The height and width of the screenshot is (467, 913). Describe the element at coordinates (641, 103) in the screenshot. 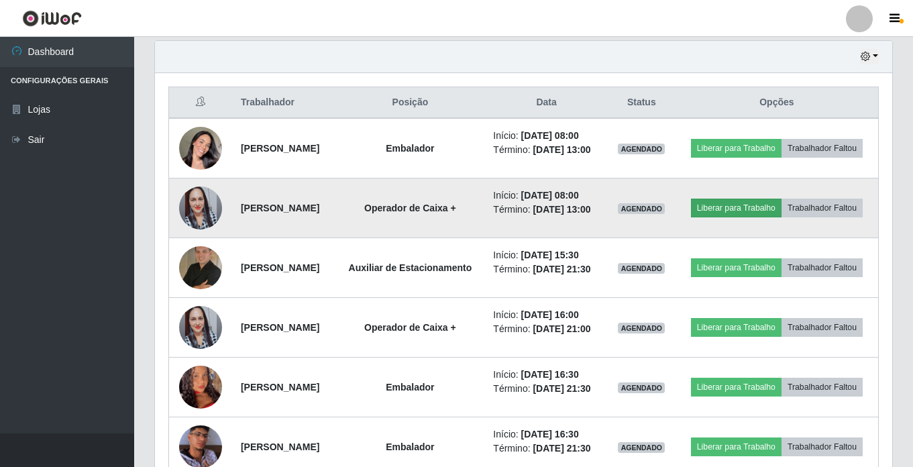

I see `th: Status` at that location.